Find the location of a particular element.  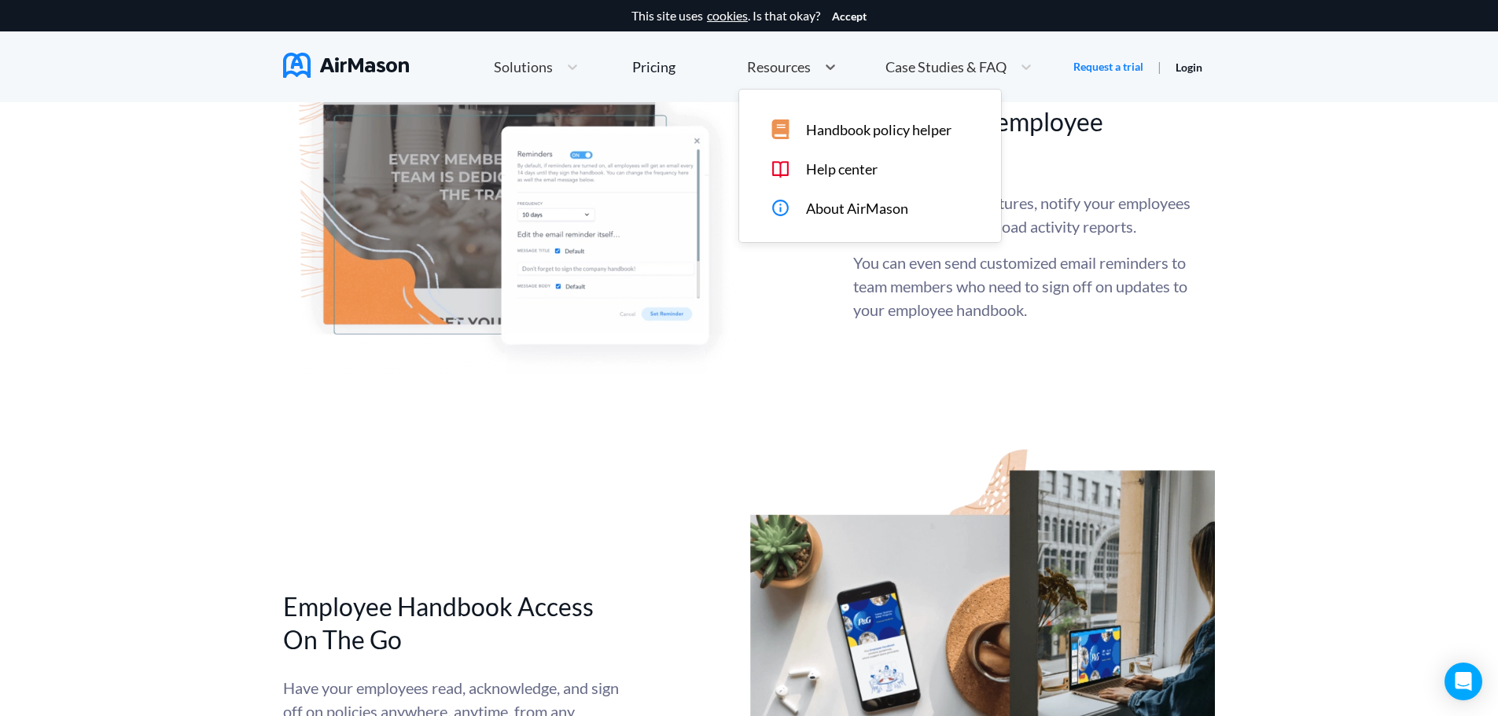

a: Pricing is located at coordinates (654, 67).